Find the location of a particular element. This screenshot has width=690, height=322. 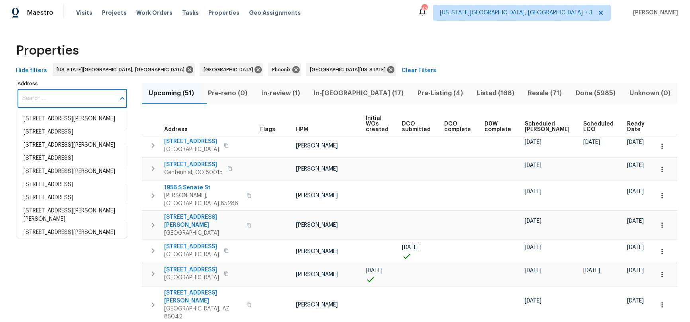

span: Upcoming (51) is located at coordinates (171, 93).